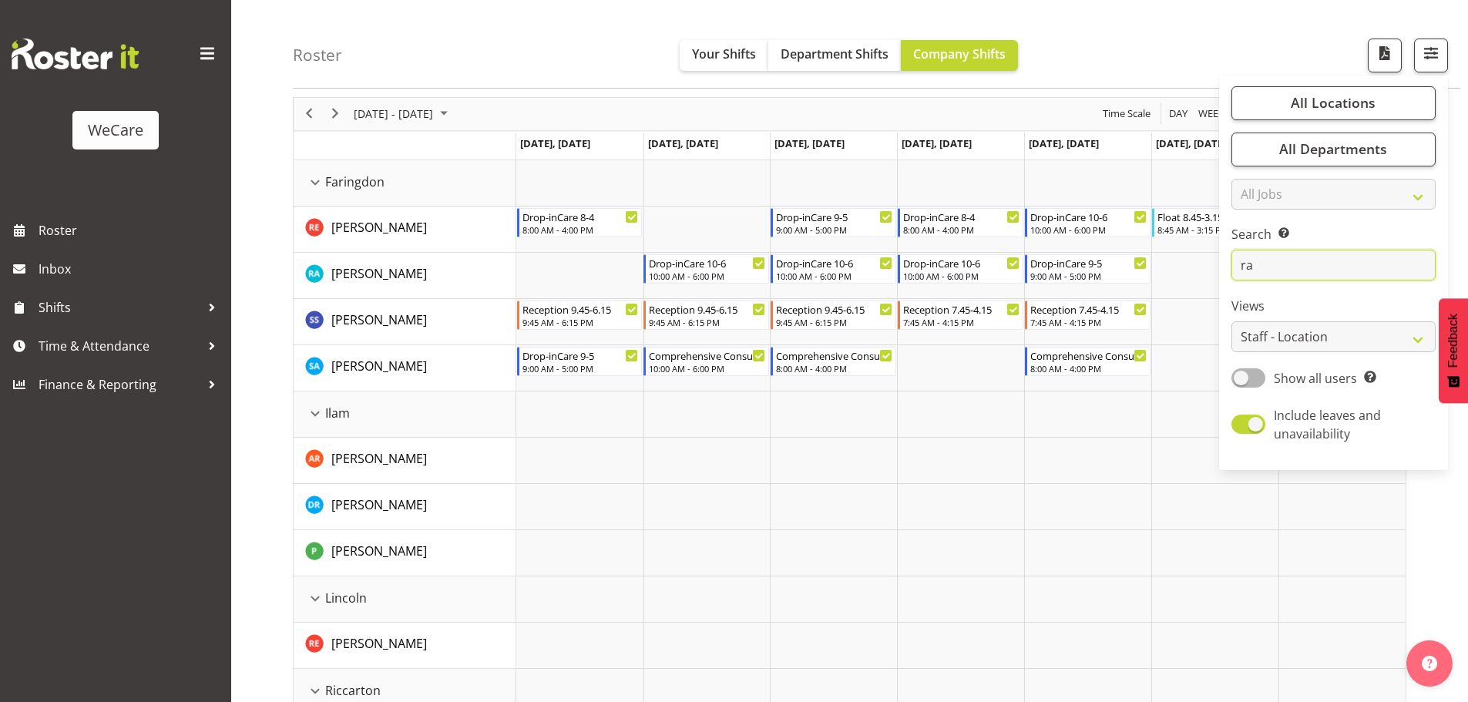 Image resolution: width=1468 pixels, height=702 pixels. What do you see at coordinates (1431, 55) in the screenshot?
I see `button: Filter Shifts` at bounding box center [1431, 55].